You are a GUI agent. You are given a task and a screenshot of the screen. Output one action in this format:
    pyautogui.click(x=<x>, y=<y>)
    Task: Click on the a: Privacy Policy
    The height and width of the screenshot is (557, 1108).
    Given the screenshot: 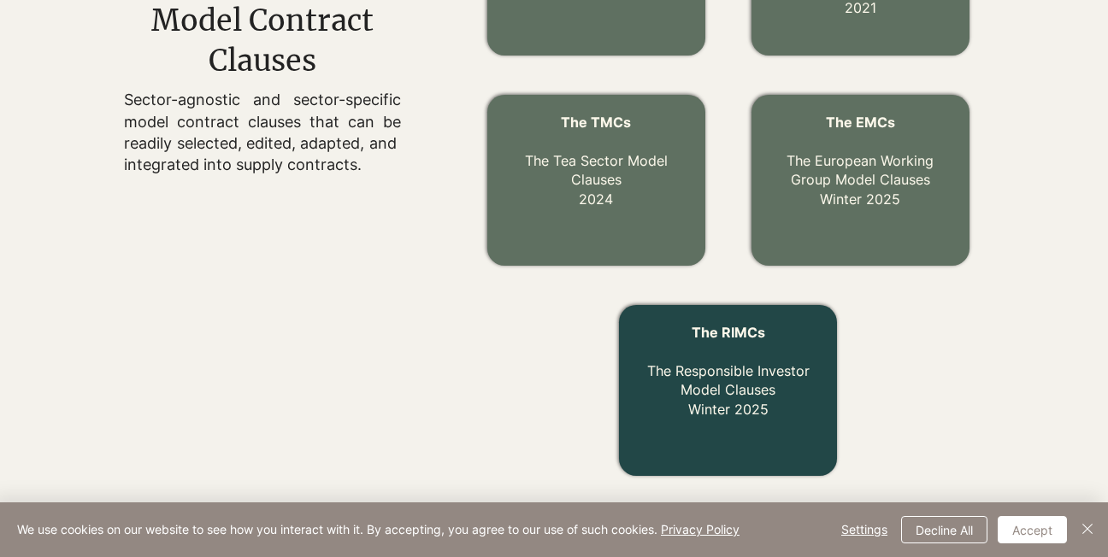 What is the action you would take?
    pyautogui.click(x=700, y=529)
    